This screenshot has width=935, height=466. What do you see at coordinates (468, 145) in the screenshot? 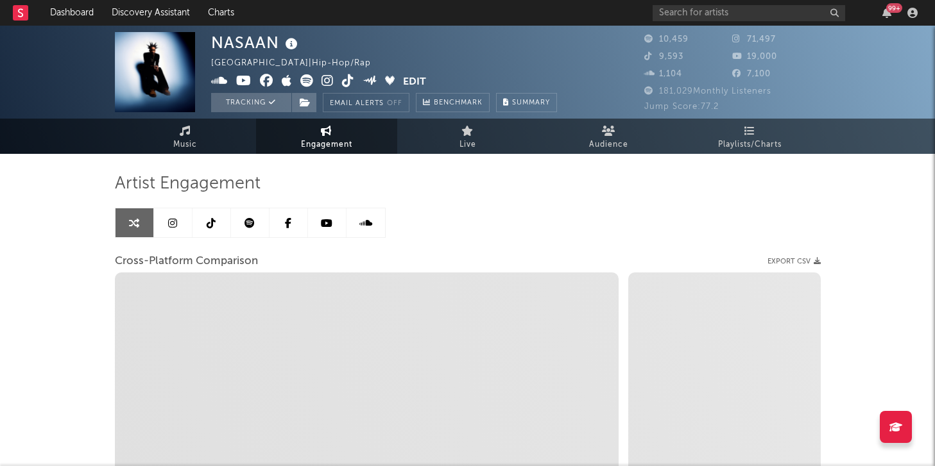
I see `span: Live` at bounding box center [468, 145].